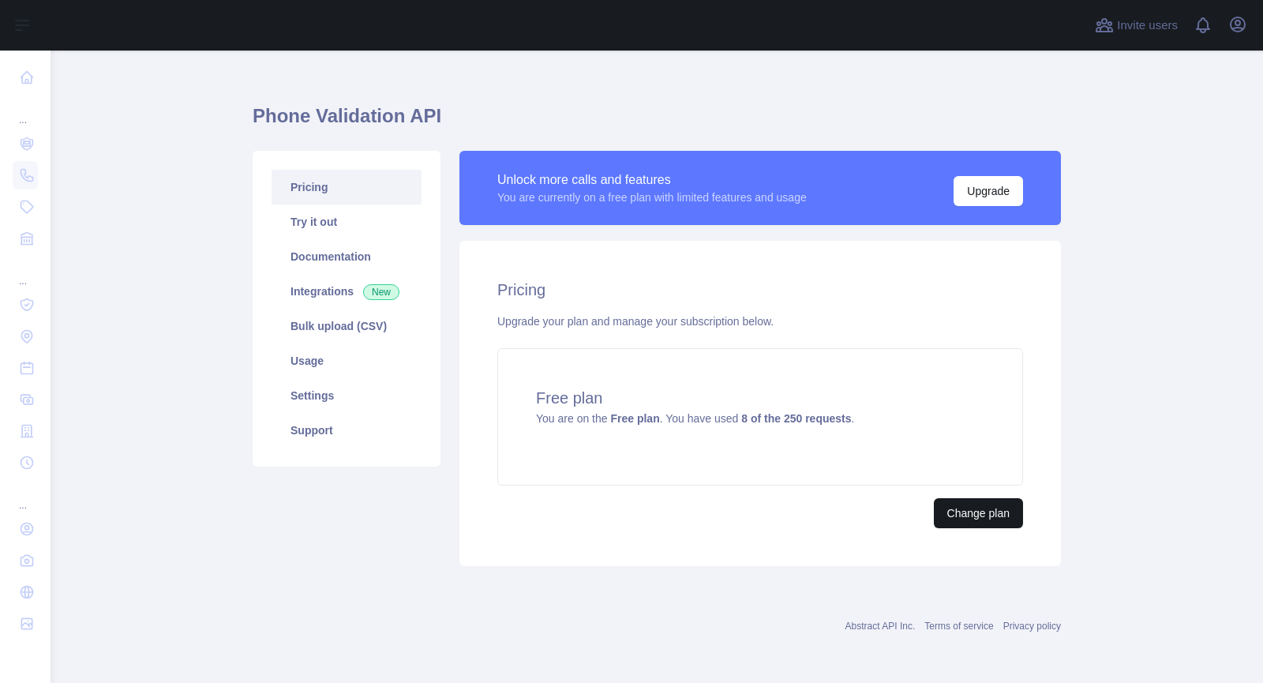 The image size is (1263, 683). What do you see at coordinates (796, 418) in the screenshot?
I see `strong: 8 of the 250 requests` at bounding box center [796, 418].